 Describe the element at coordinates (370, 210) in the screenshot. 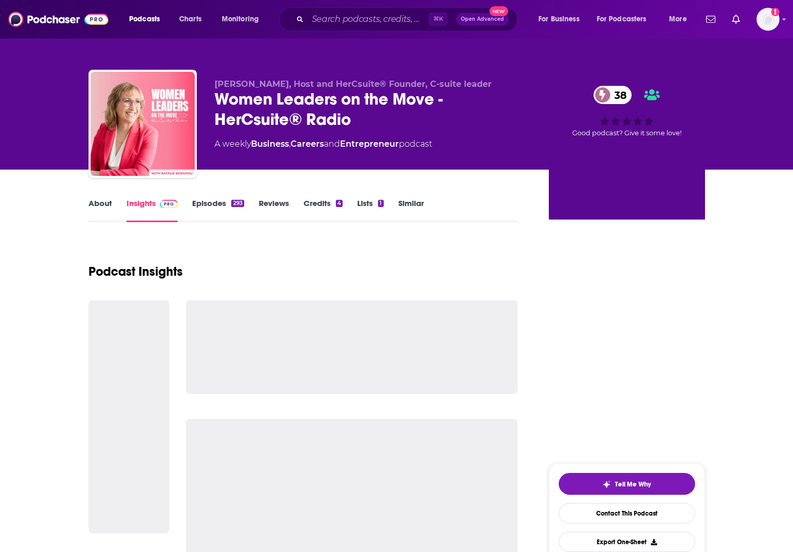

I see `a: Lists1` at that location.